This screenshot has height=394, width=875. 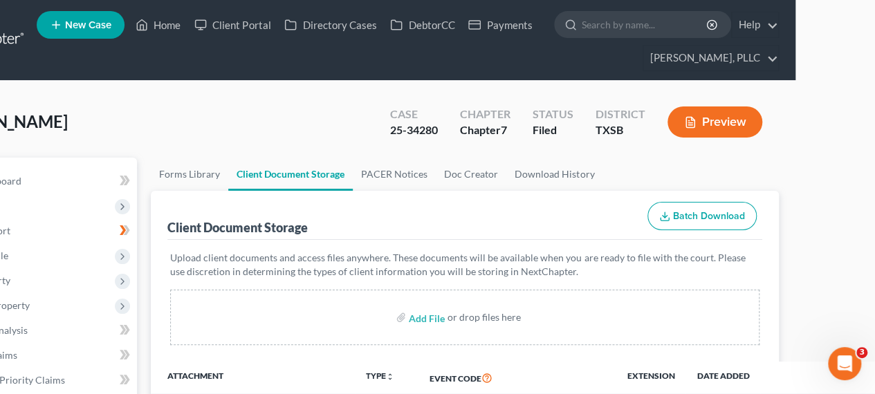 What do you see at coordinates (394, 174) in the screenshot?
I see `a: PACER Notices` at bounding box center [394, 174].